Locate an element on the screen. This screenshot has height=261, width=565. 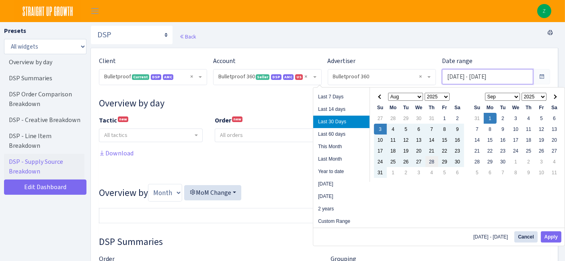
a: DSP - Line Item Breakdown is located at coordinates (44, 141).